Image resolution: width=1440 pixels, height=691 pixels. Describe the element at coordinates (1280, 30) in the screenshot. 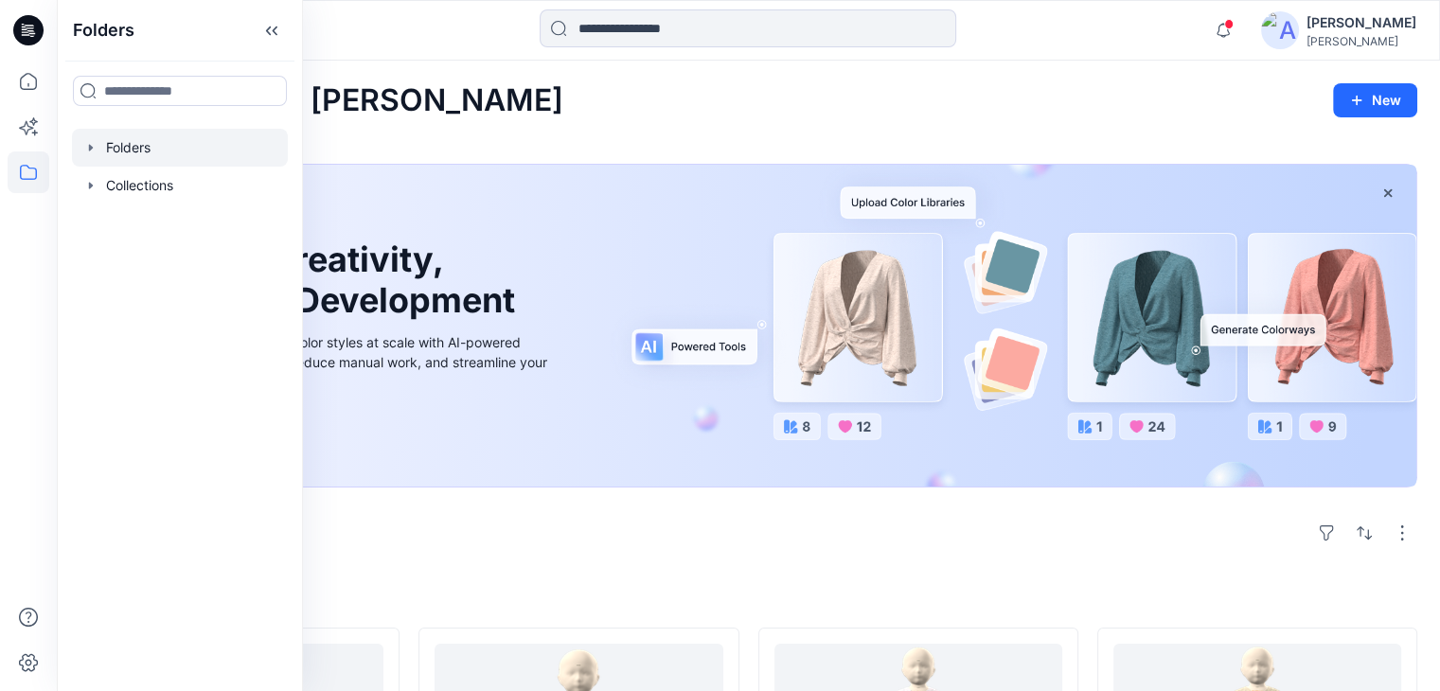

I see `img: avatar` at that location.